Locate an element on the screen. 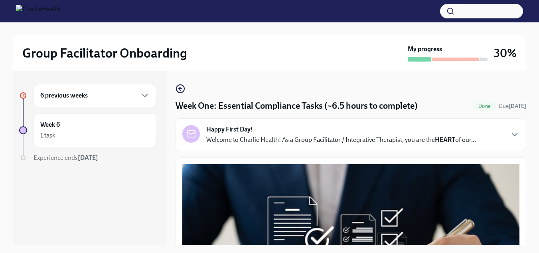  span: July 14th, 2025 10:00 is located at coordinates (512, 106).